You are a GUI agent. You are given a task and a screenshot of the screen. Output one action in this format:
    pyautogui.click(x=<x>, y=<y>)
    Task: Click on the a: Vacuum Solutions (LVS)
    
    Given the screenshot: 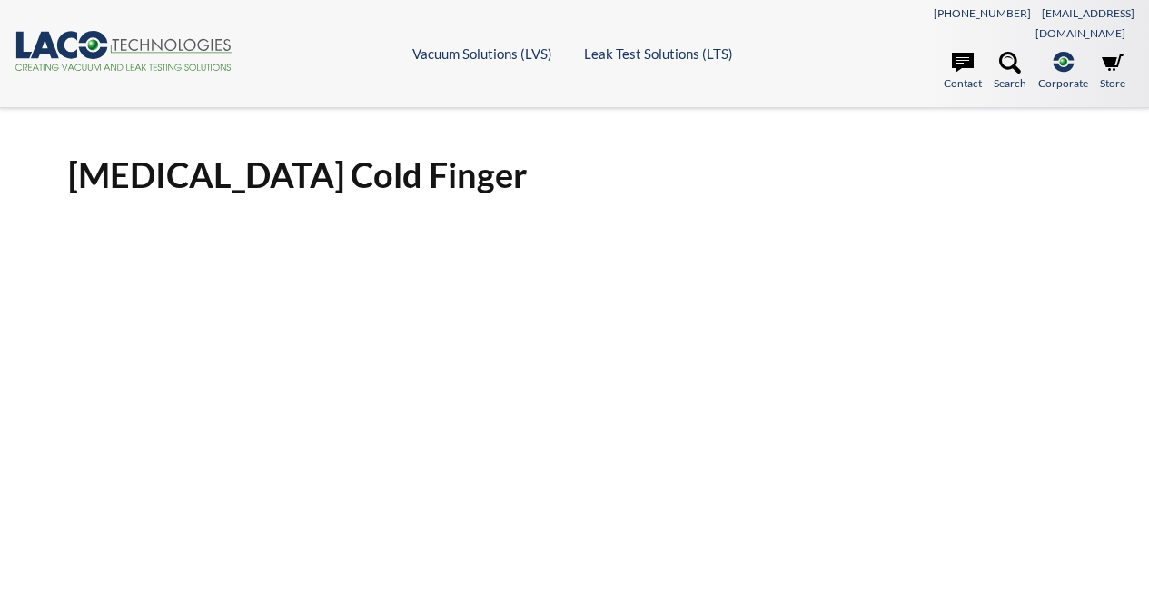 What is the action you would take?
    pyautogui.click(x=482, y=54)
    